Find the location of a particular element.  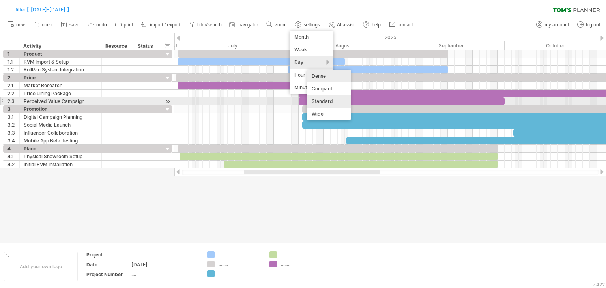

div: 3.4 is located at coordinates (13, 140).